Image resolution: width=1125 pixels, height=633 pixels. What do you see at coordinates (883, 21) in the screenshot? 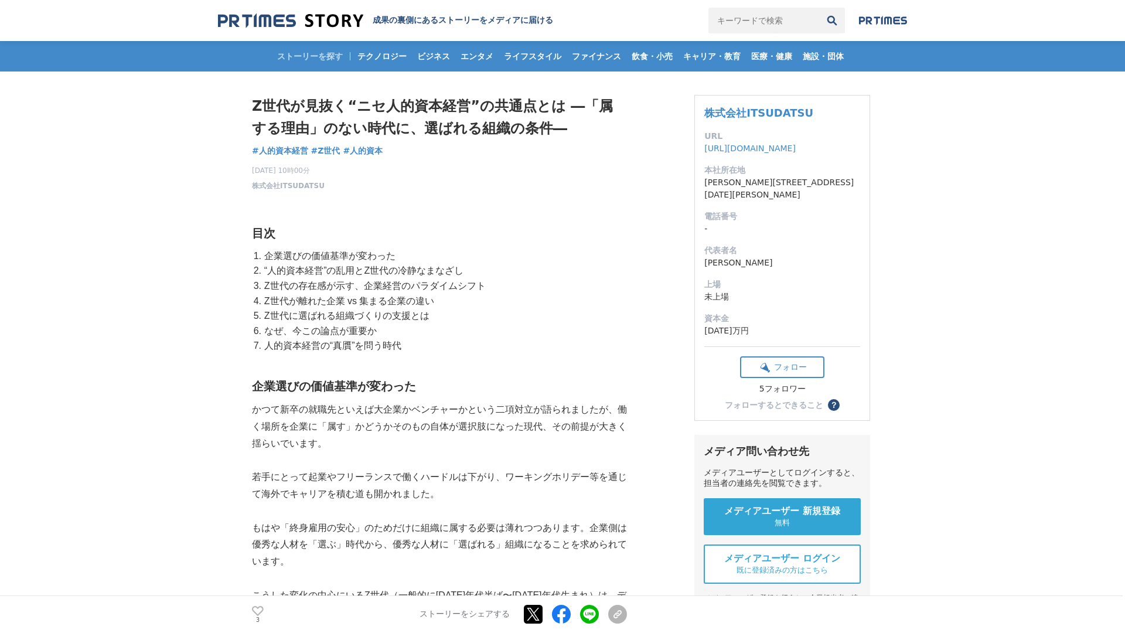
I see `img: prtimes` at bounding box center [883, 21].